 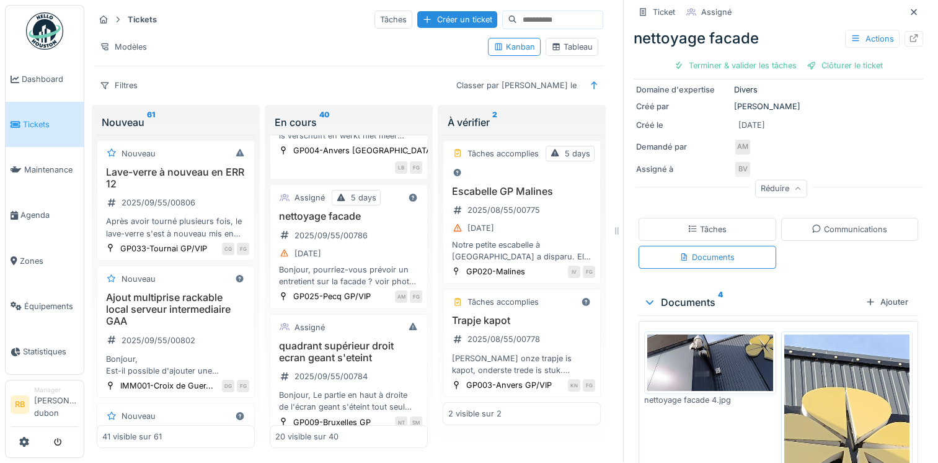 I want to click on li: RB, so click(x=20, y=404).